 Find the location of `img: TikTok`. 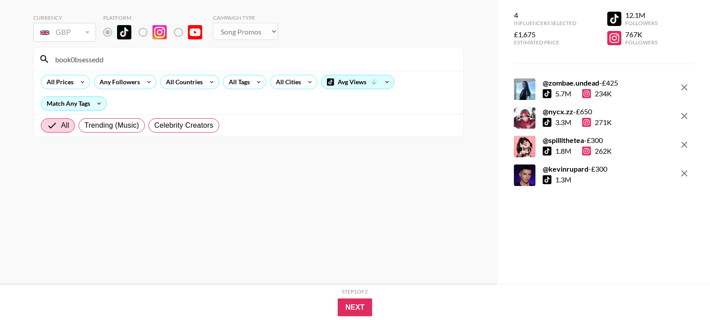

img: TikTok is located at coordinates (124, 32).